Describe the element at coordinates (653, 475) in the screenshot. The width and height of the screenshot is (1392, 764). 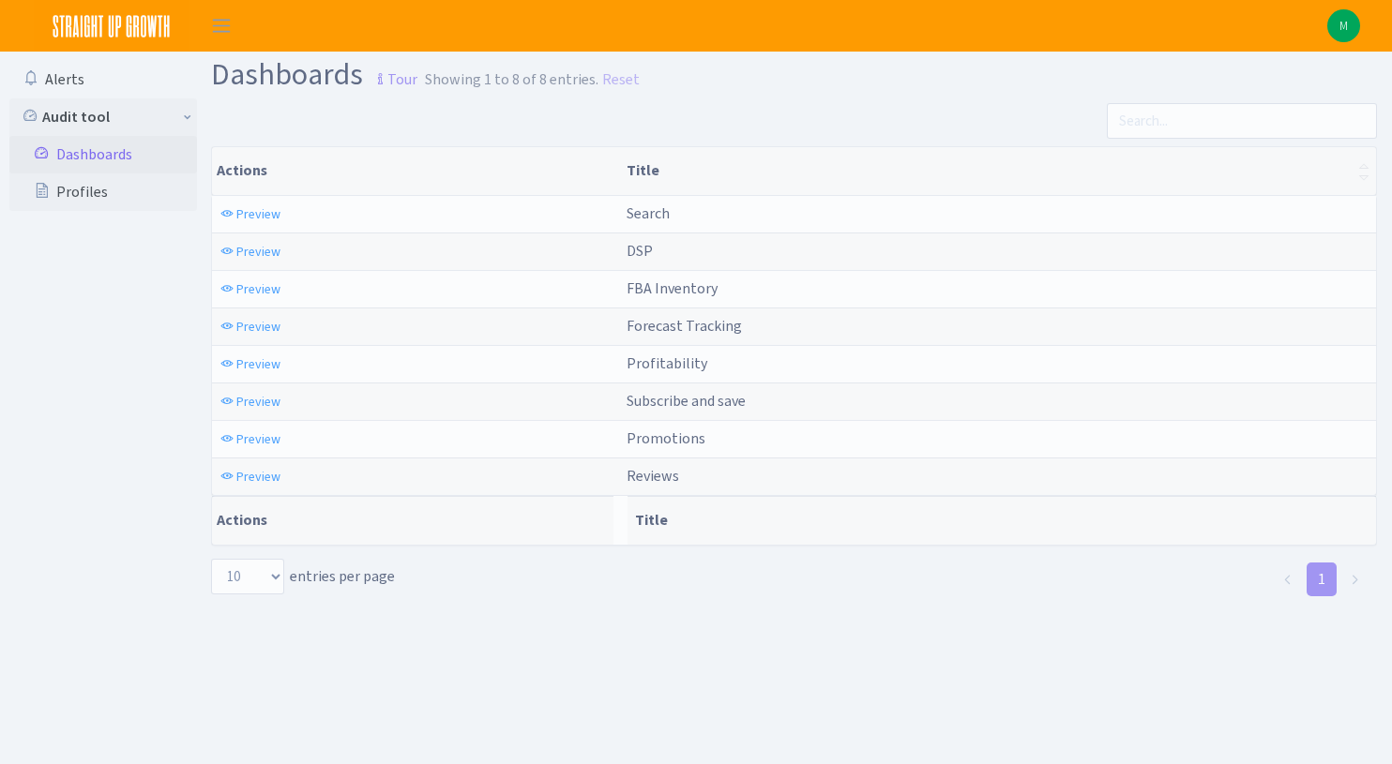
I see `span: Reviews` at that location.